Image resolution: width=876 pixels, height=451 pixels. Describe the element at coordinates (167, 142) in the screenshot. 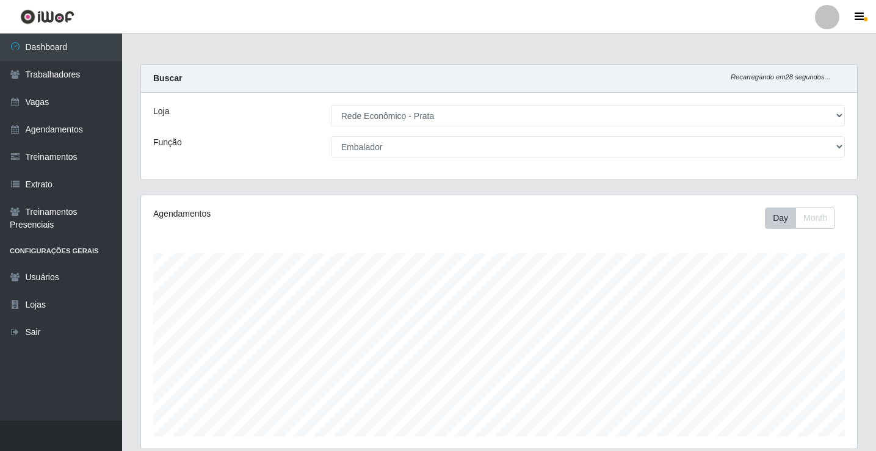

I see `label: Função` at that location.